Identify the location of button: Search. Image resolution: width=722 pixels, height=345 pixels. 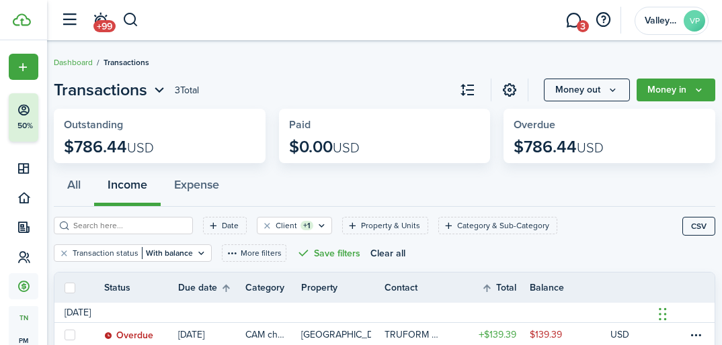
(130, 20).